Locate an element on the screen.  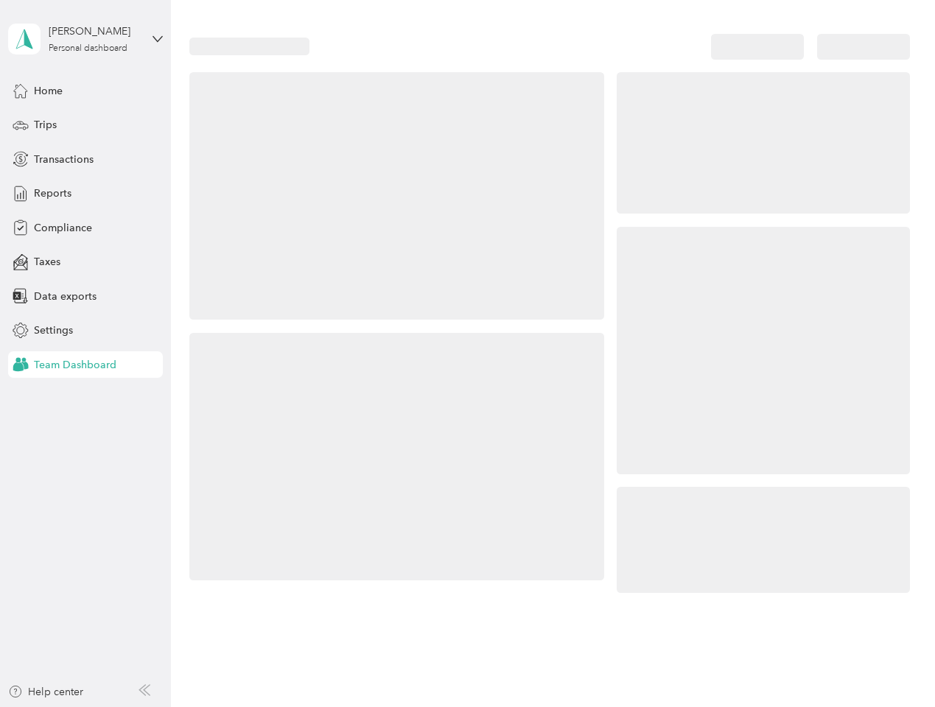
button: Help center is located at coordinates (46, 692).